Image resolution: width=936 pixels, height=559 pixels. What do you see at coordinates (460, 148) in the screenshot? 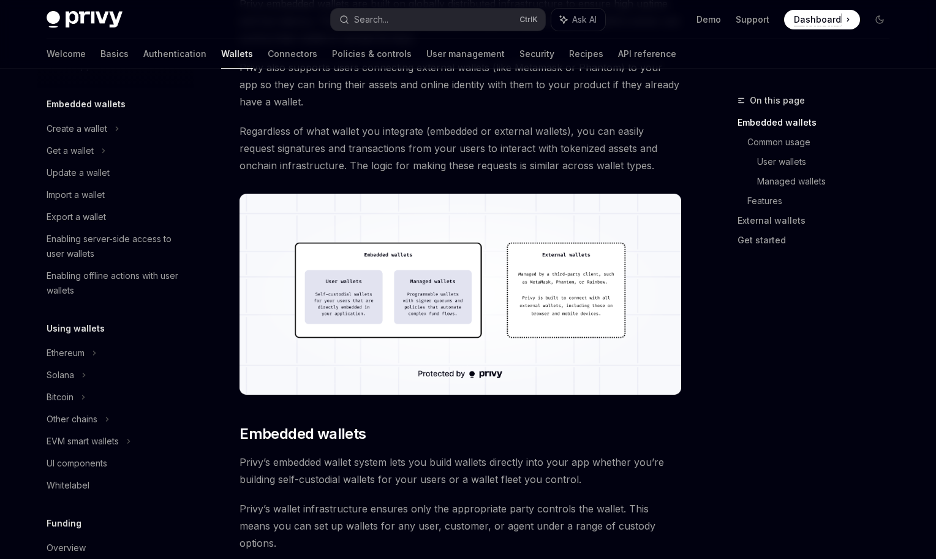
I see `span: Regardless of what wallet you integrate (embedded or external wallets), you can easily request si...` at bounding box center [460, 148].